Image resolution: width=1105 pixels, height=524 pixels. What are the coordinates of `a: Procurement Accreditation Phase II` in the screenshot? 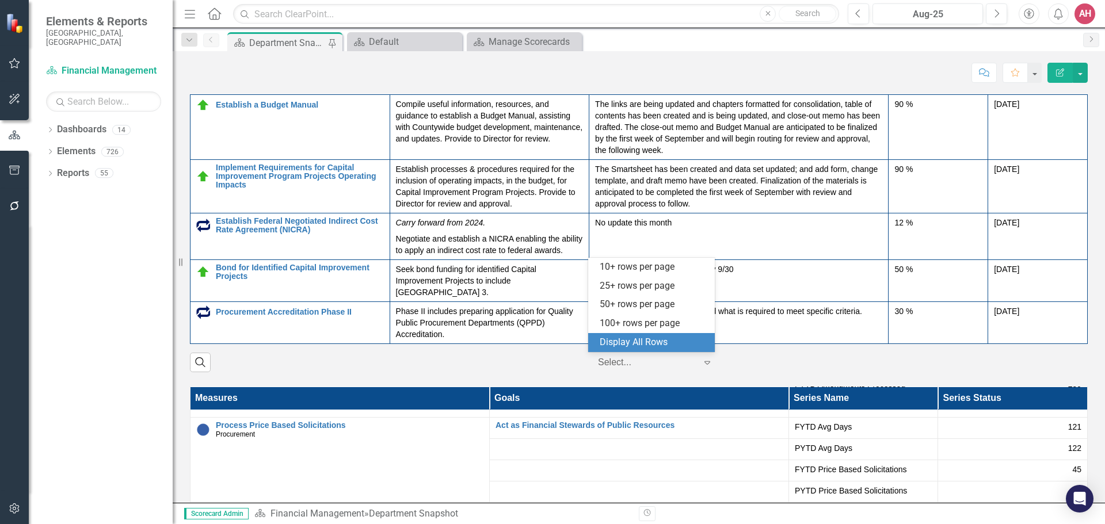 It's located at (300, 312).